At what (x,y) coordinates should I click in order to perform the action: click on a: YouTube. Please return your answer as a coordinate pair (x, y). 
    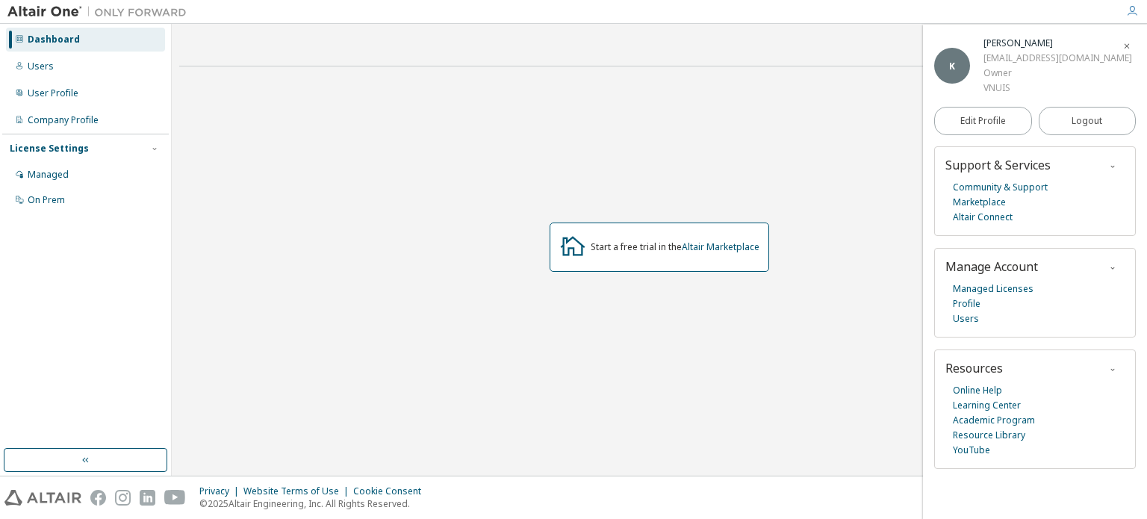
    Looking at the image, I should click on (972, 450).